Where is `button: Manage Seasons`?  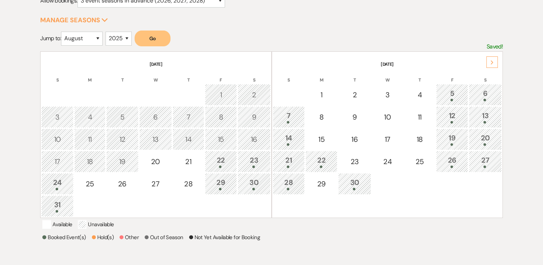 button: Manage Seasons is located at coordinates (74, 20).